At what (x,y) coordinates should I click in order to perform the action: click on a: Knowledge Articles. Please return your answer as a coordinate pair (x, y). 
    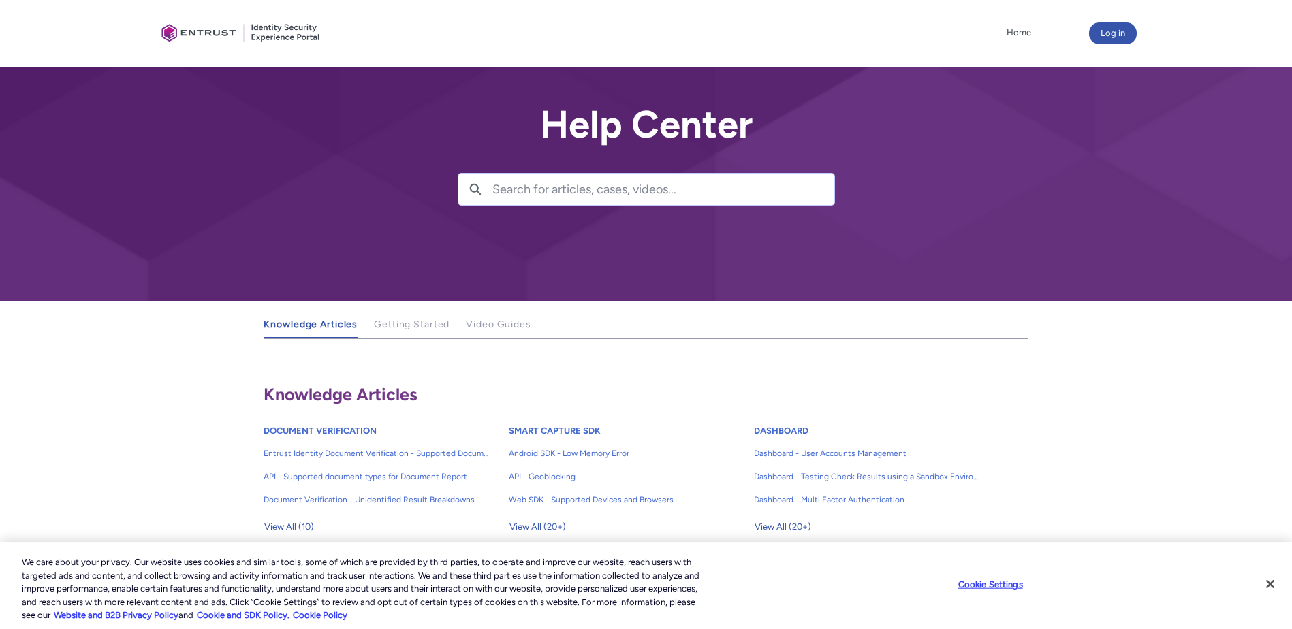
    Looking at the image, I should click on (311, 325).